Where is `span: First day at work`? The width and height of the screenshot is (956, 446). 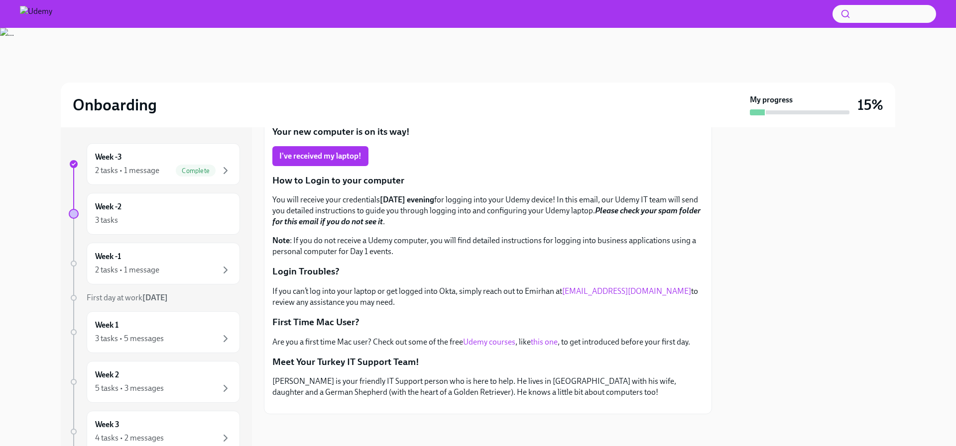
span: First day at work is located at coordinates (127, 298).